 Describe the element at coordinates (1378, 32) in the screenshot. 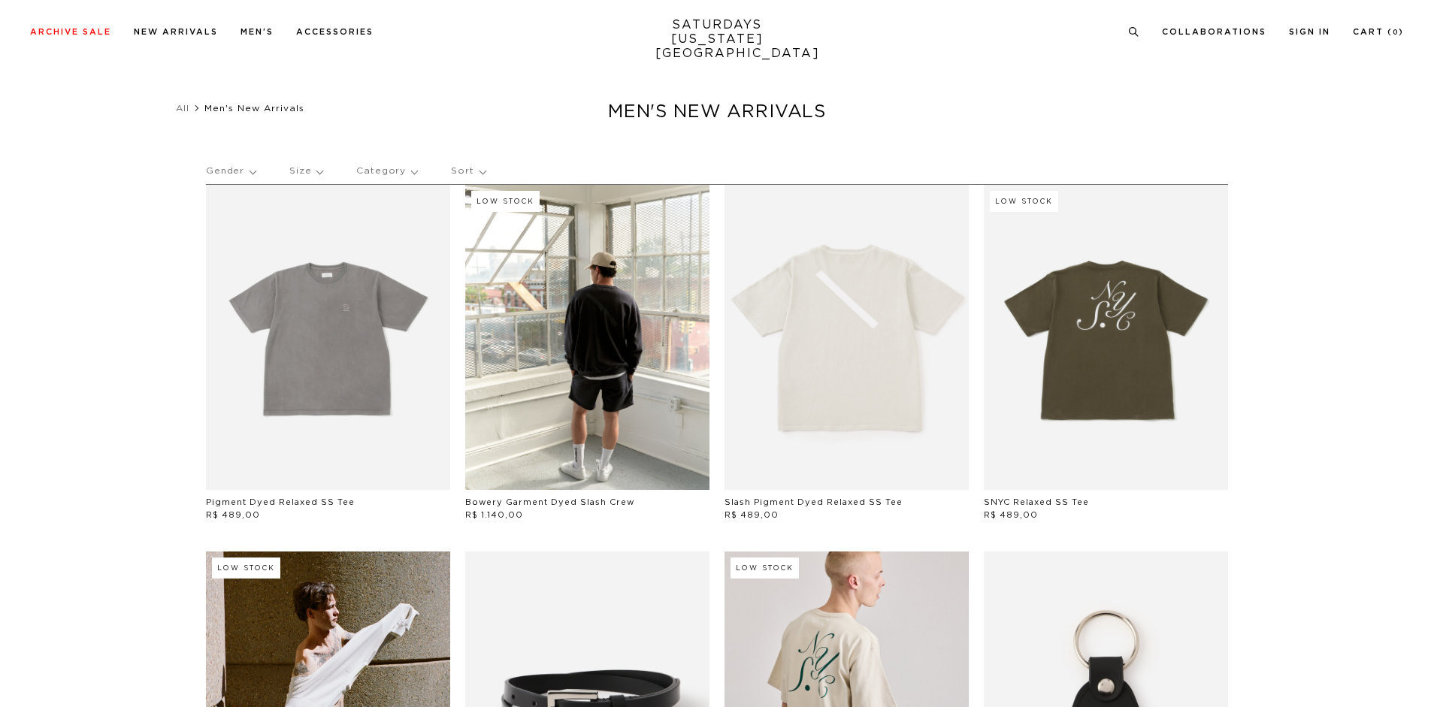

I see `a: Cart (0)` at that location.